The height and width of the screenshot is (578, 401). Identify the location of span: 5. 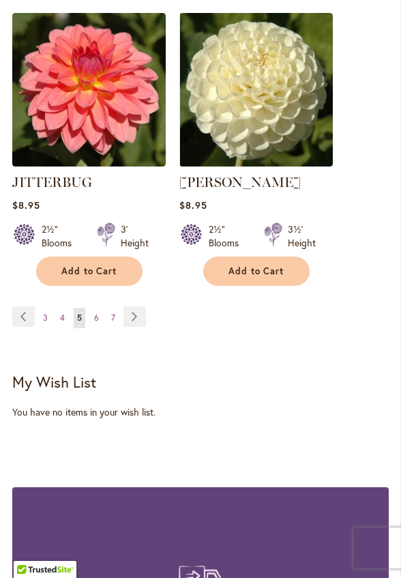
(79, 317).